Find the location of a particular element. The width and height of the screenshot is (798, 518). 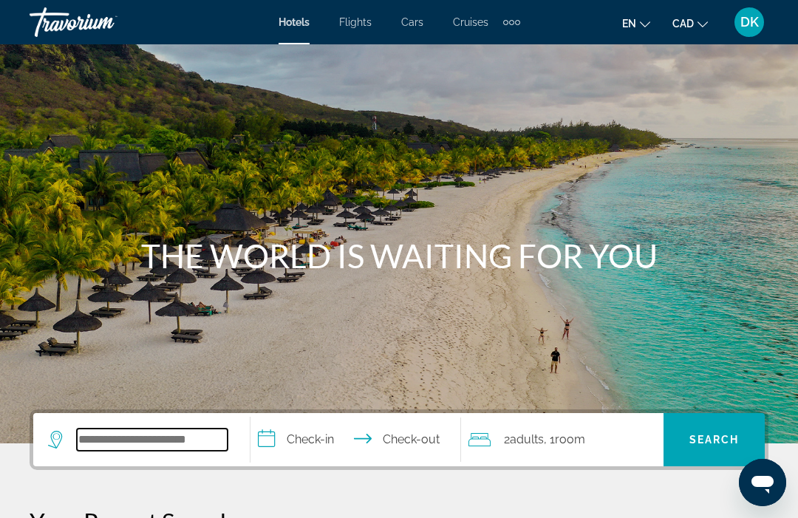

span: Cruises is located at coordinates (471, 22).